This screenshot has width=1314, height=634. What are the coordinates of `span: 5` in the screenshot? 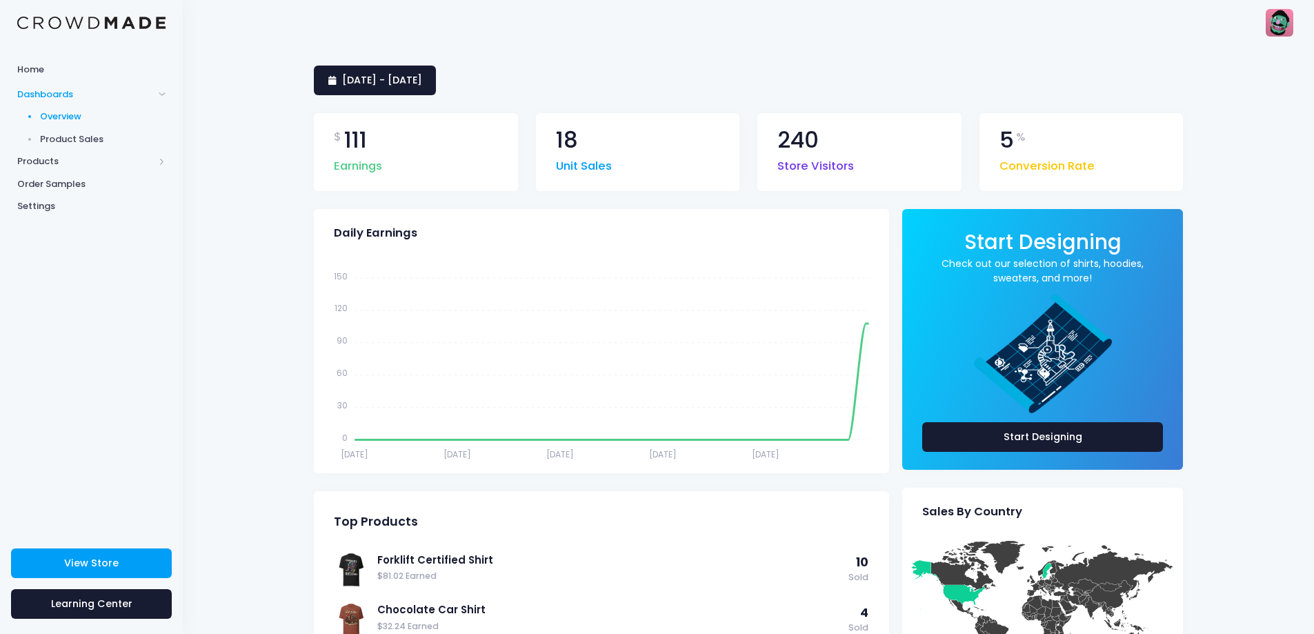 It's located at (1006, 140).